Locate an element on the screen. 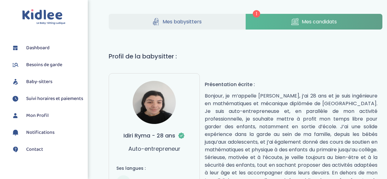  a: Notifications is located at coordinates (47, 133).